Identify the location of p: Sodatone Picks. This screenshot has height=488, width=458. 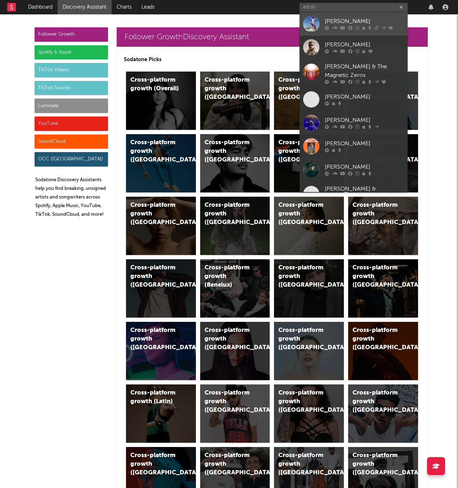
(272, 60).